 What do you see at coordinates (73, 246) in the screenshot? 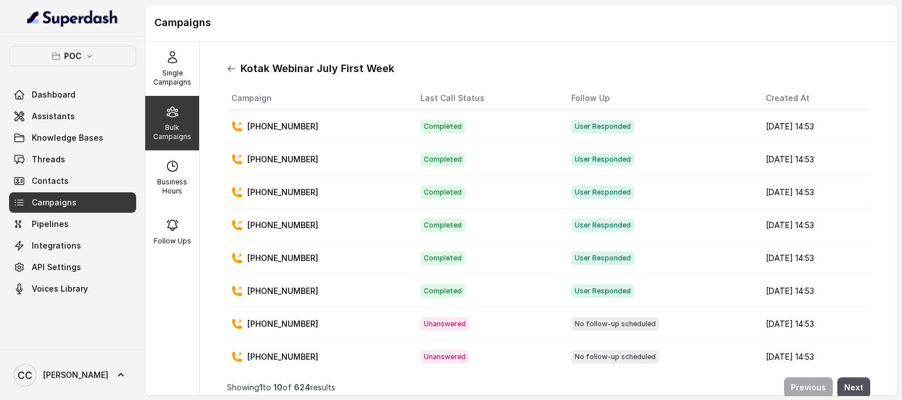
I see `a: Integrations` at bounding box center [73, 246].